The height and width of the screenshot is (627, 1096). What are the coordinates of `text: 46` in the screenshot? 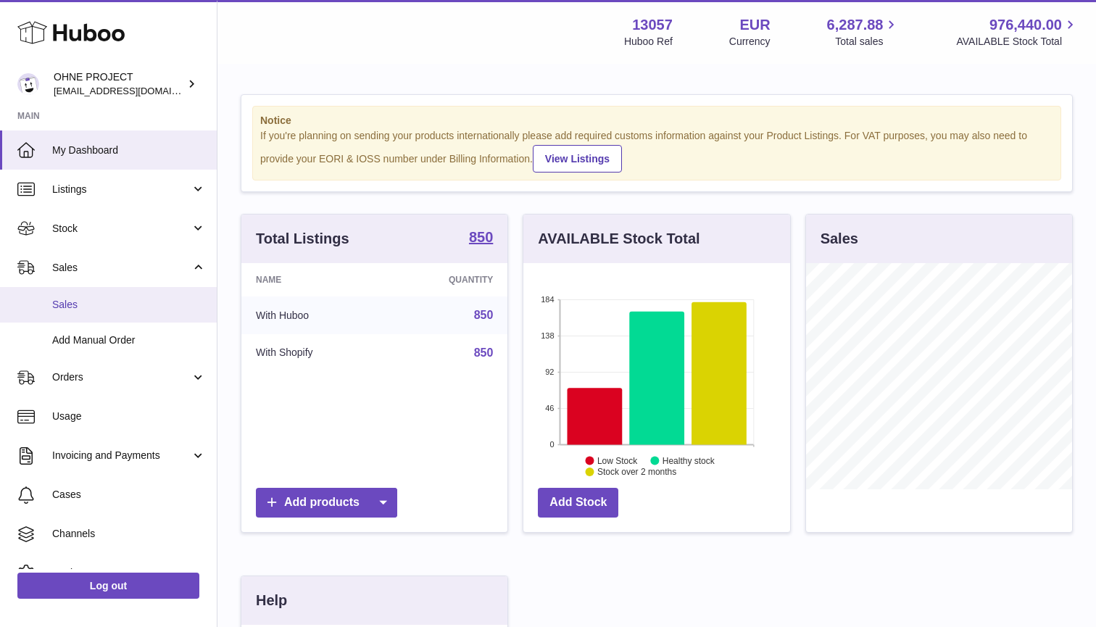 It's located at (550, 408).